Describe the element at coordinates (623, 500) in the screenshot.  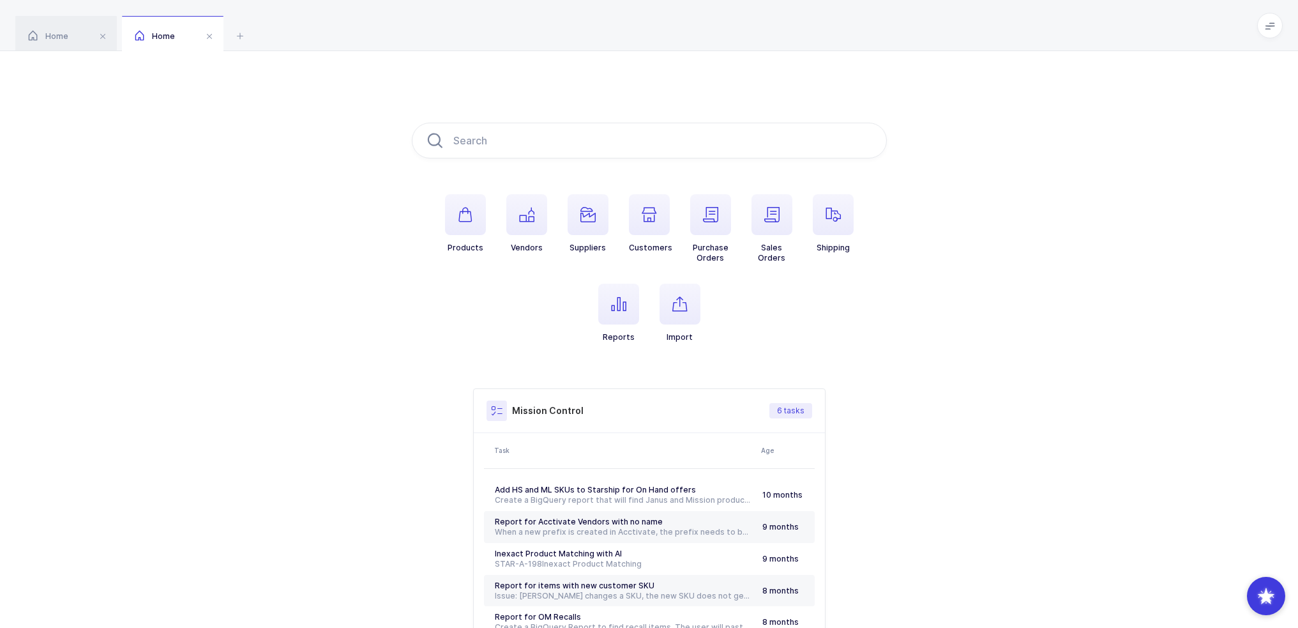
I see `div: Create a BigQuery report that will find Janus and Mission products that do not have a HS or ML SK...` at that location.